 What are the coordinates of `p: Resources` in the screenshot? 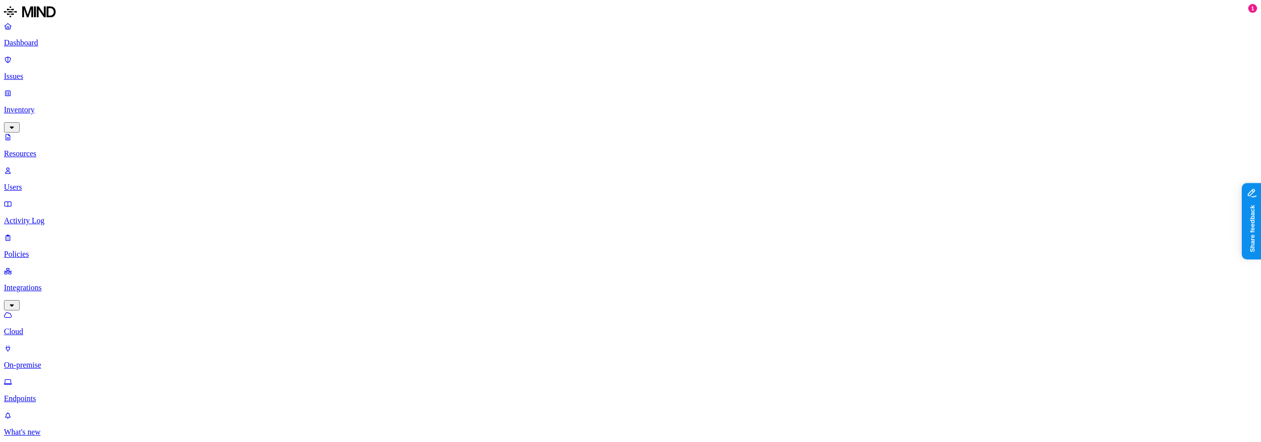 It's located at (630, 154).